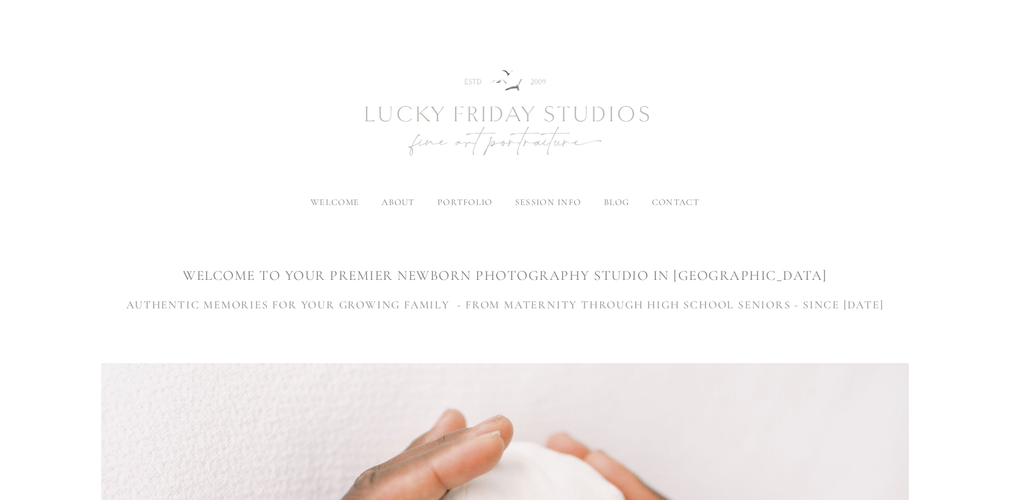 This screenshot has width=1010, height=500. Describe the element at coordinates (675, 202) in the screenshot. I see `a: contact` at that location.